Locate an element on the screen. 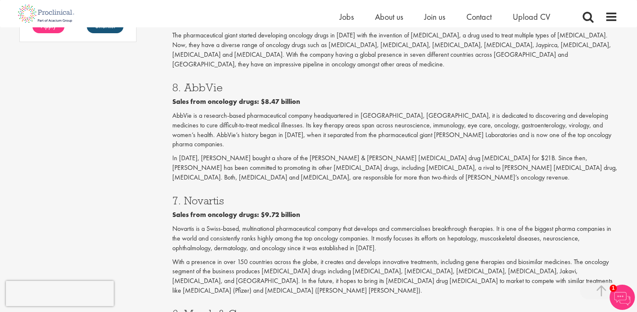 Image resolution: width=637 pixels, height=312 pixels. a: Contact is located at coordinates (479, 17).